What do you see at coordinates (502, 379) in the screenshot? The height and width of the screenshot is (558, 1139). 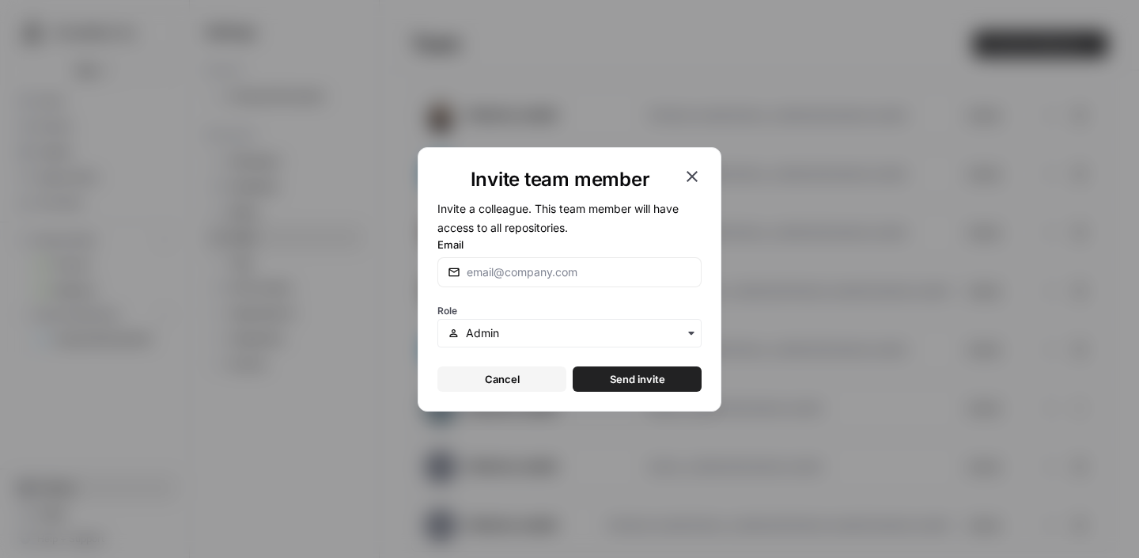 I see `span: Cancel` at bounding box center [502, 379].